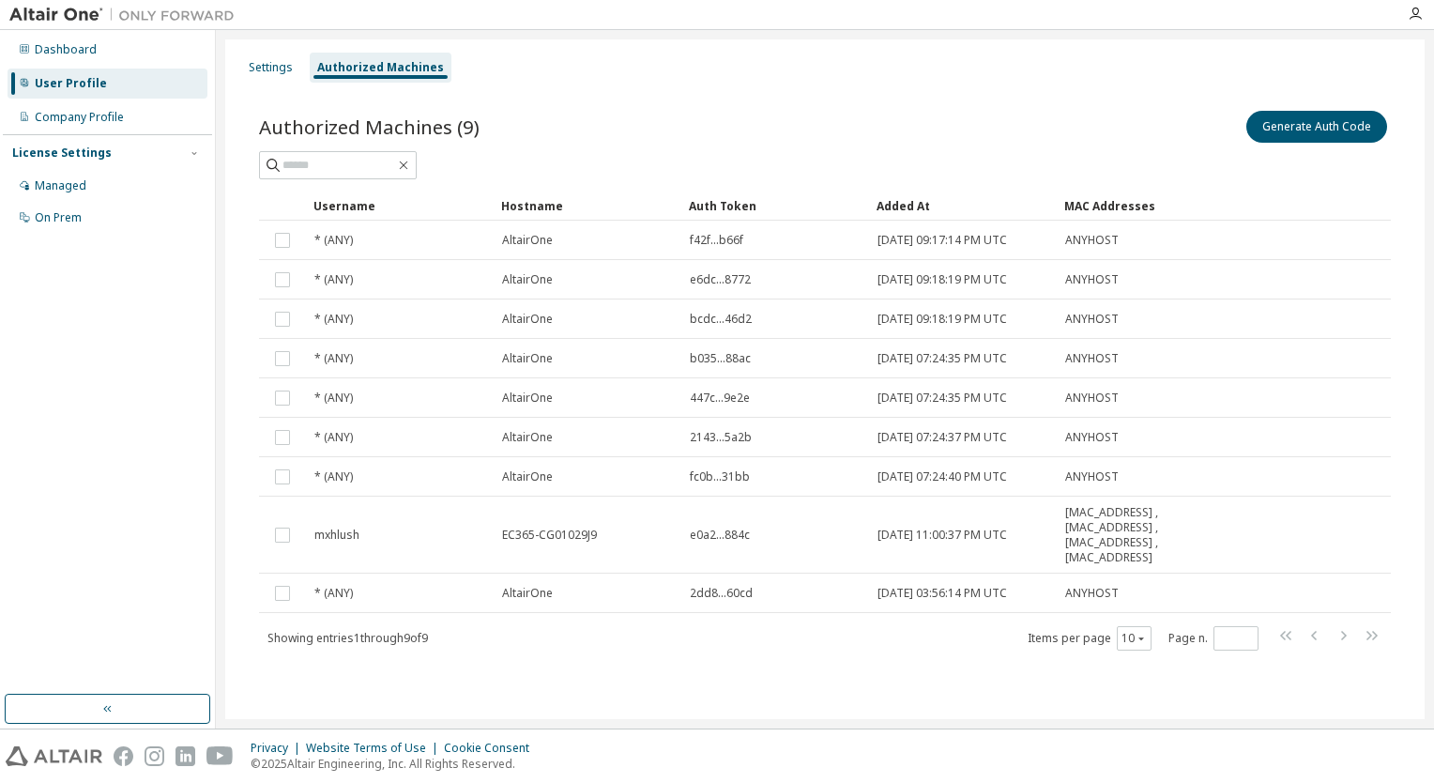 Image resolution: width=1434 pixels, height=783 pixels. What do you see at coordinates (963, 206) in the screenshot?
I see `div: Added At` at bounding box center [963, 206].